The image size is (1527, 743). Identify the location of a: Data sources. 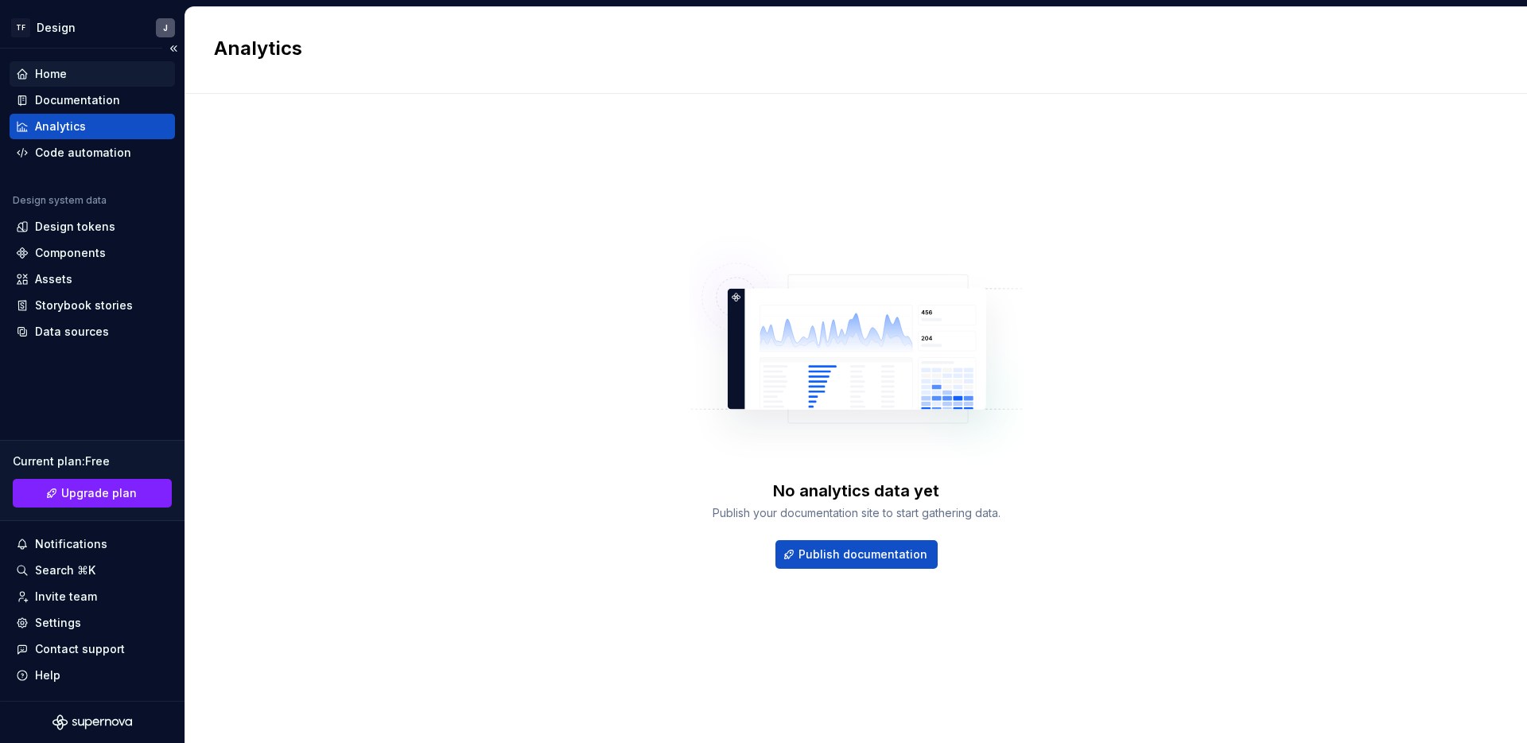
(92, 332).